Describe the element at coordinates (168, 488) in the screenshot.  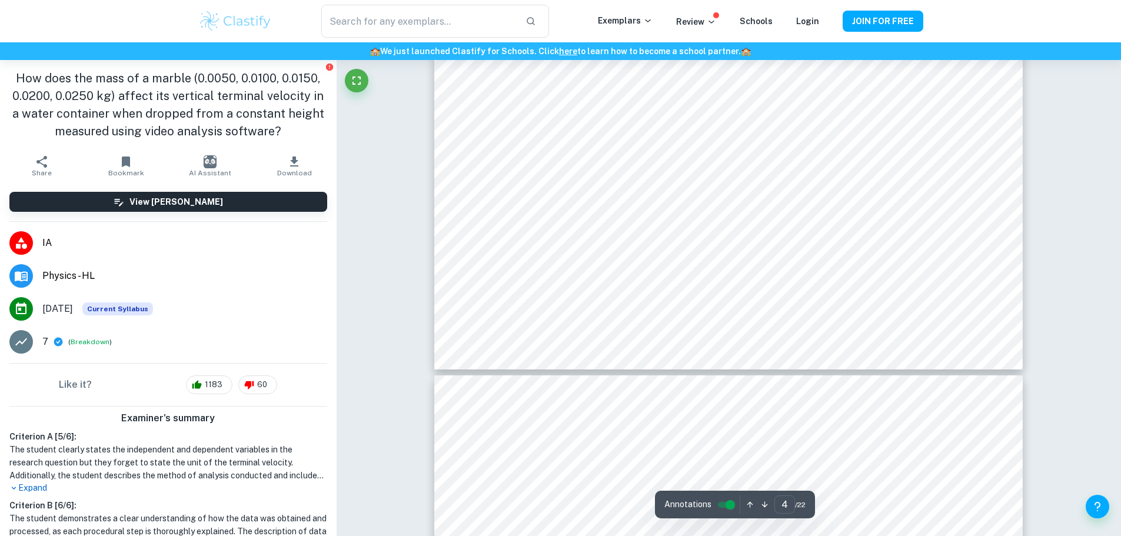
I see `p: Expand` at that location.